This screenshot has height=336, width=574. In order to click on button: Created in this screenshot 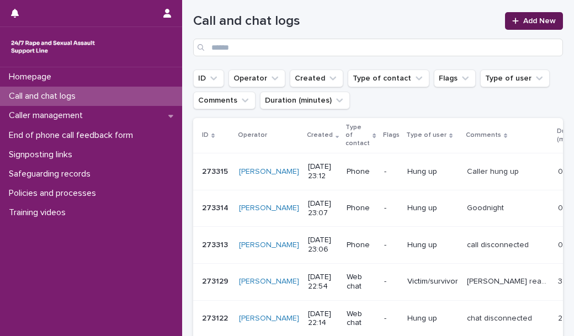, I will do `click(316, 78)`.